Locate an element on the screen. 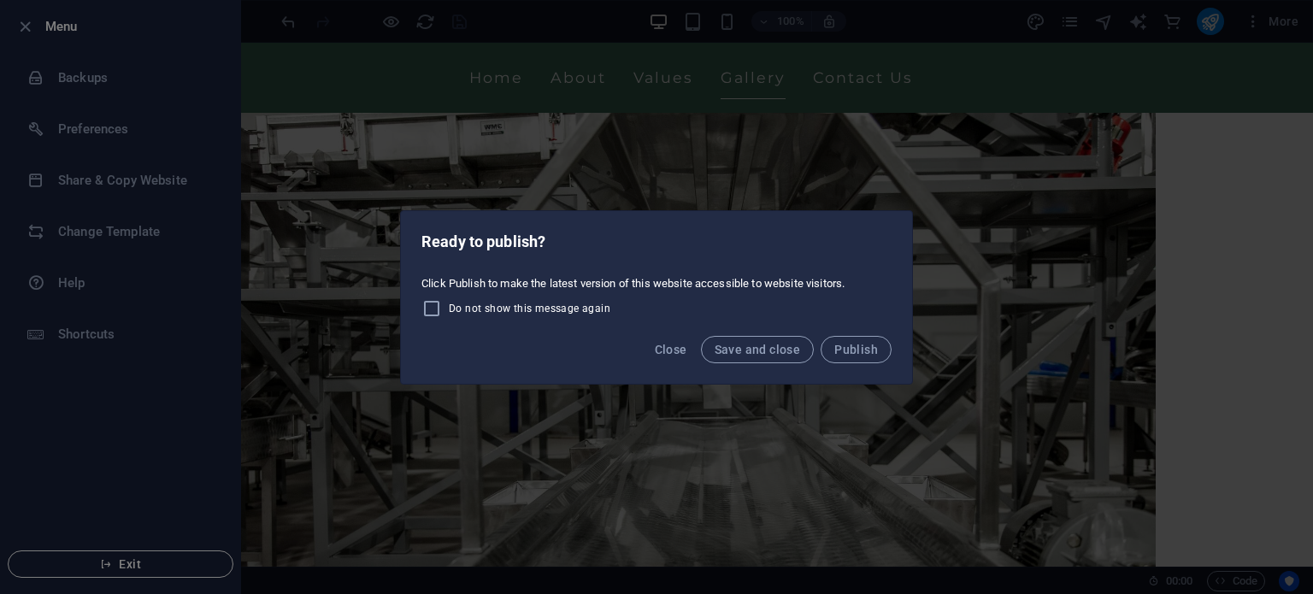 The height and width of the screenshot is (594, 1313). span: Save and close is located at coordinates (758, 350).